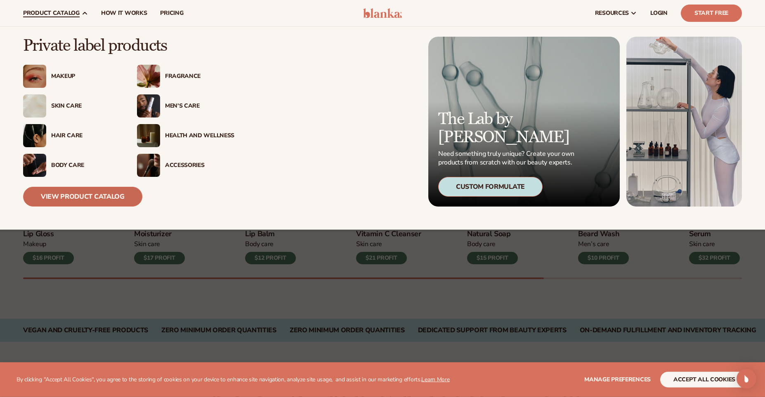  I want to click on div: Skin Care, so click(86, 106).